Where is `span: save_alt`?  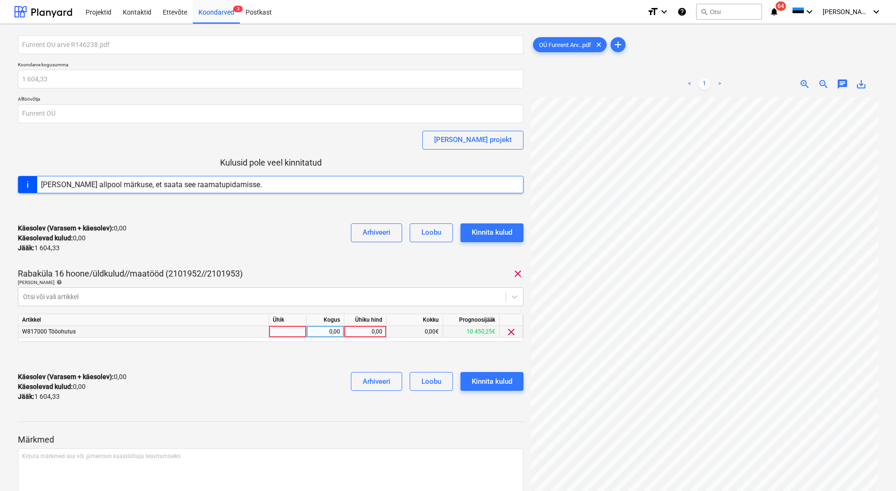
span: save_alt is located at coordinates (861, 84).